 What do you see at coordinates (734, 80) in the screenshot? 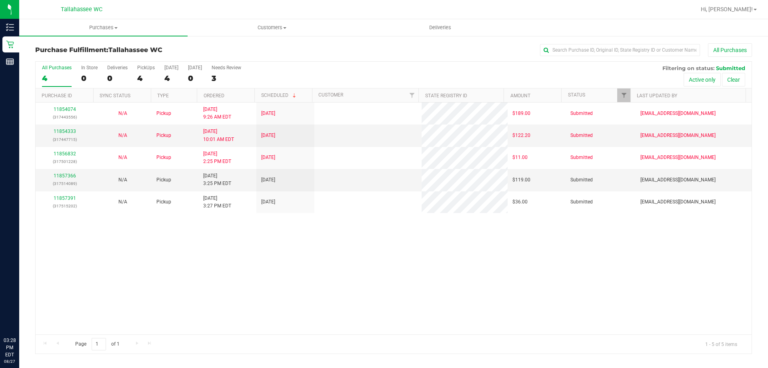
I see `button: Clear` at bounding box center [734, 80].